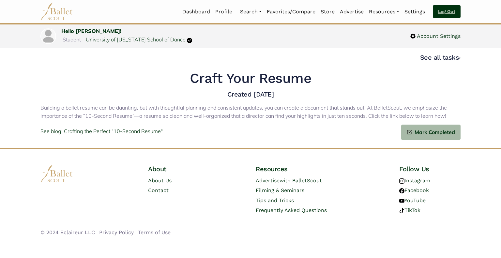 This screenshot has height=258, width=501. Describe the element at coordinates (414, 190) in the screenshot. I see `a: Facebook` at that location.